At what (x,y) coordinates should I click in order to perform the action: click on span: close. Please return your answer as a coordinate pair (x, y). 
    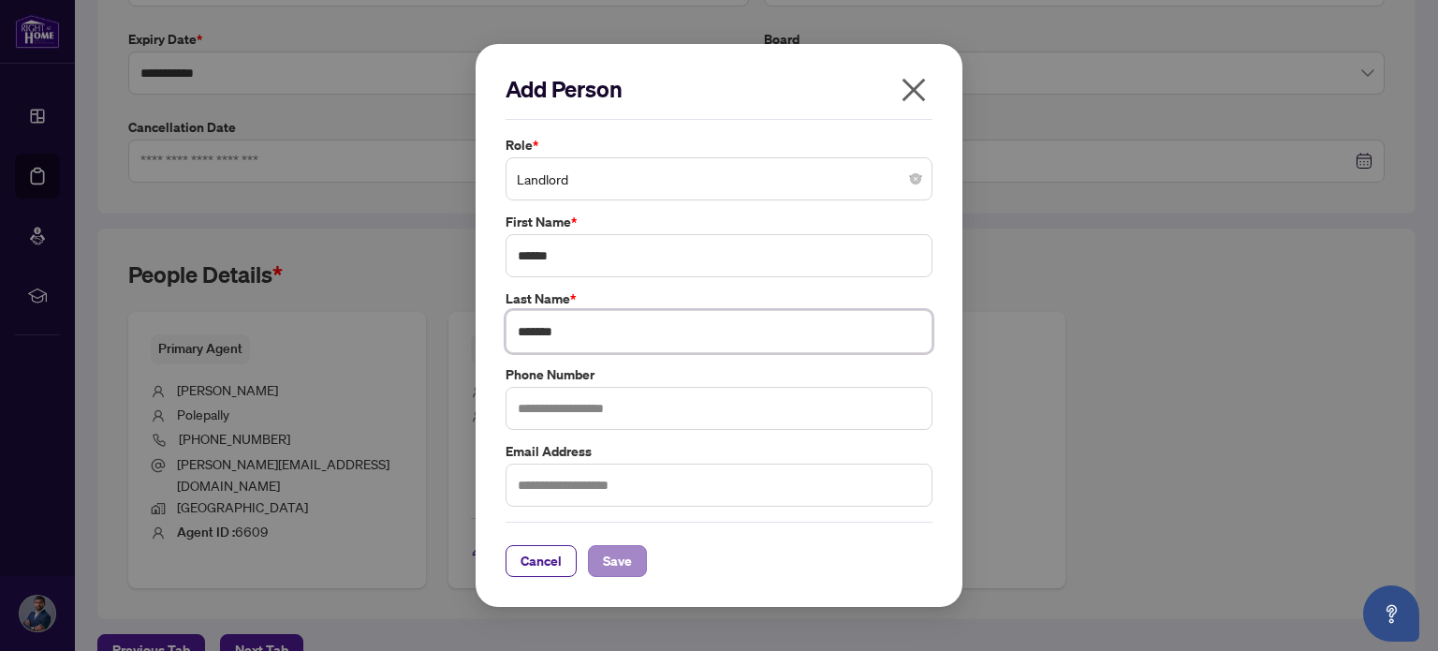
    Looking at the image, I should click on (914, 90).